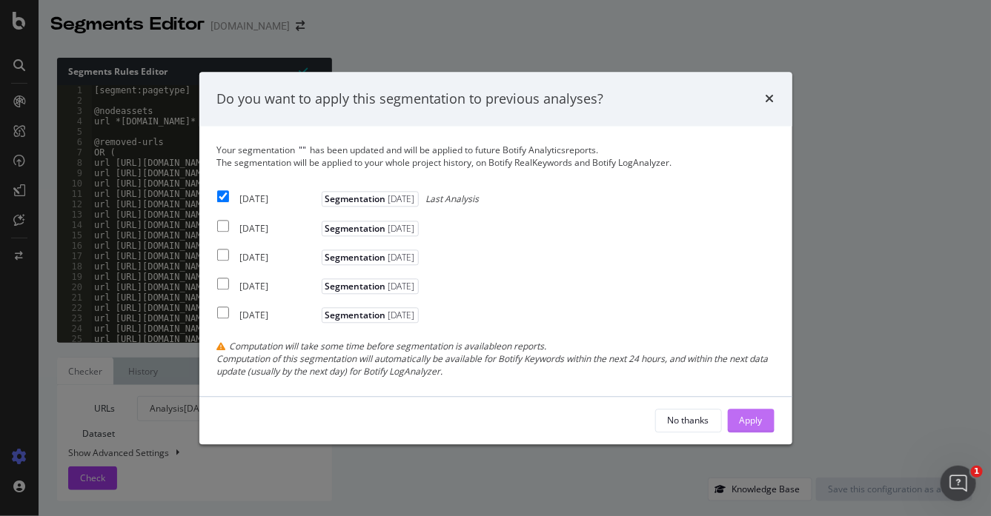 This screenshot has width=991, height=516. What do you see at coordinates (410, 99) in the screenshot?
I see `div: Do you want to apply this segmentation to previous analyses?` at bounding box center [410, 99].